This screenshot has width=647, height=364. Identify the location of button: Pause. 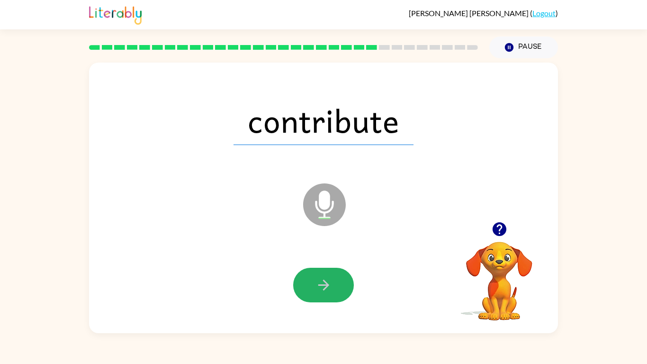
(523, 47).